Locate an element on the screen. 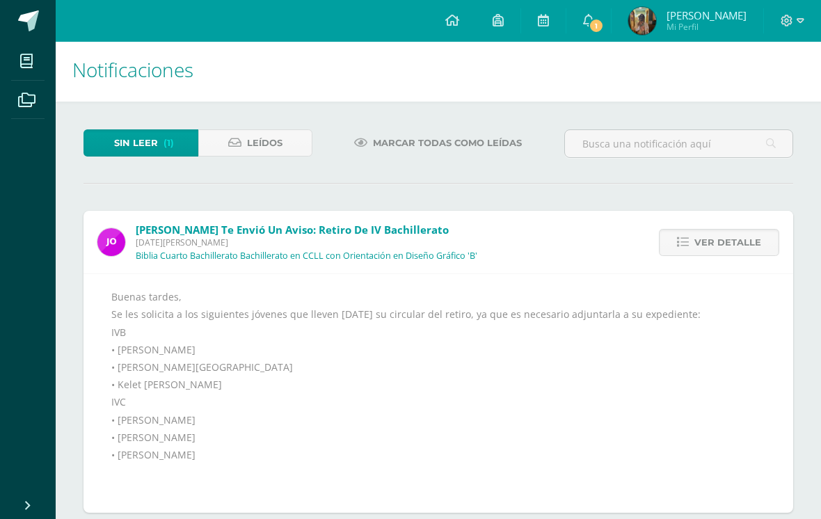  span: Ver detalle is located at coordinates (728, 242).